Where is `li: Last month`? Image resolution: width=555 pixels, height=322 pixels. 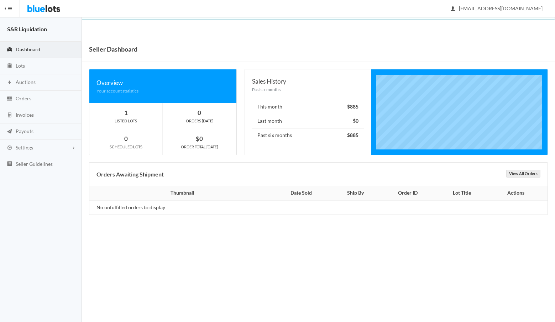
li: Last month is located at coordinates (308, 121).